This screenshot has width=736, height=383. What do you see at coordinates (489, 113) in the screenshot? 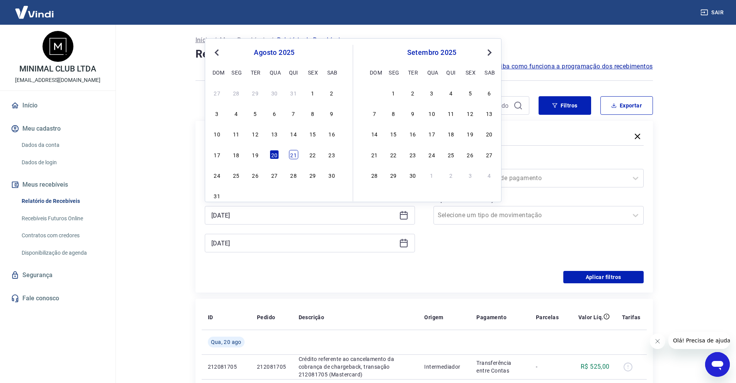
I see `div: Choose sábado, 13 de setembro de 2025` at bounding box center [489, 113].